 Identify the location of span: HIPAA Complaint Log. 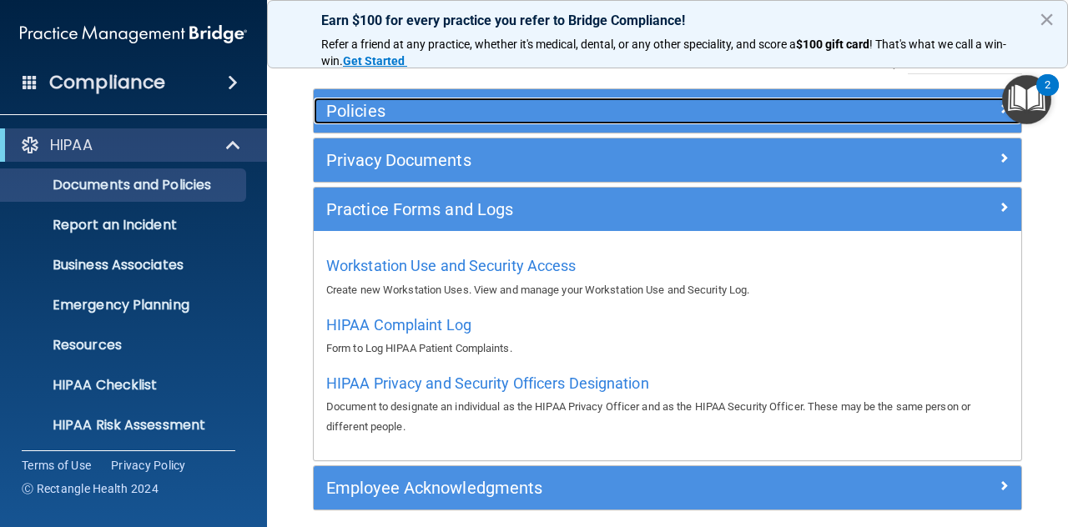
(399, 325).